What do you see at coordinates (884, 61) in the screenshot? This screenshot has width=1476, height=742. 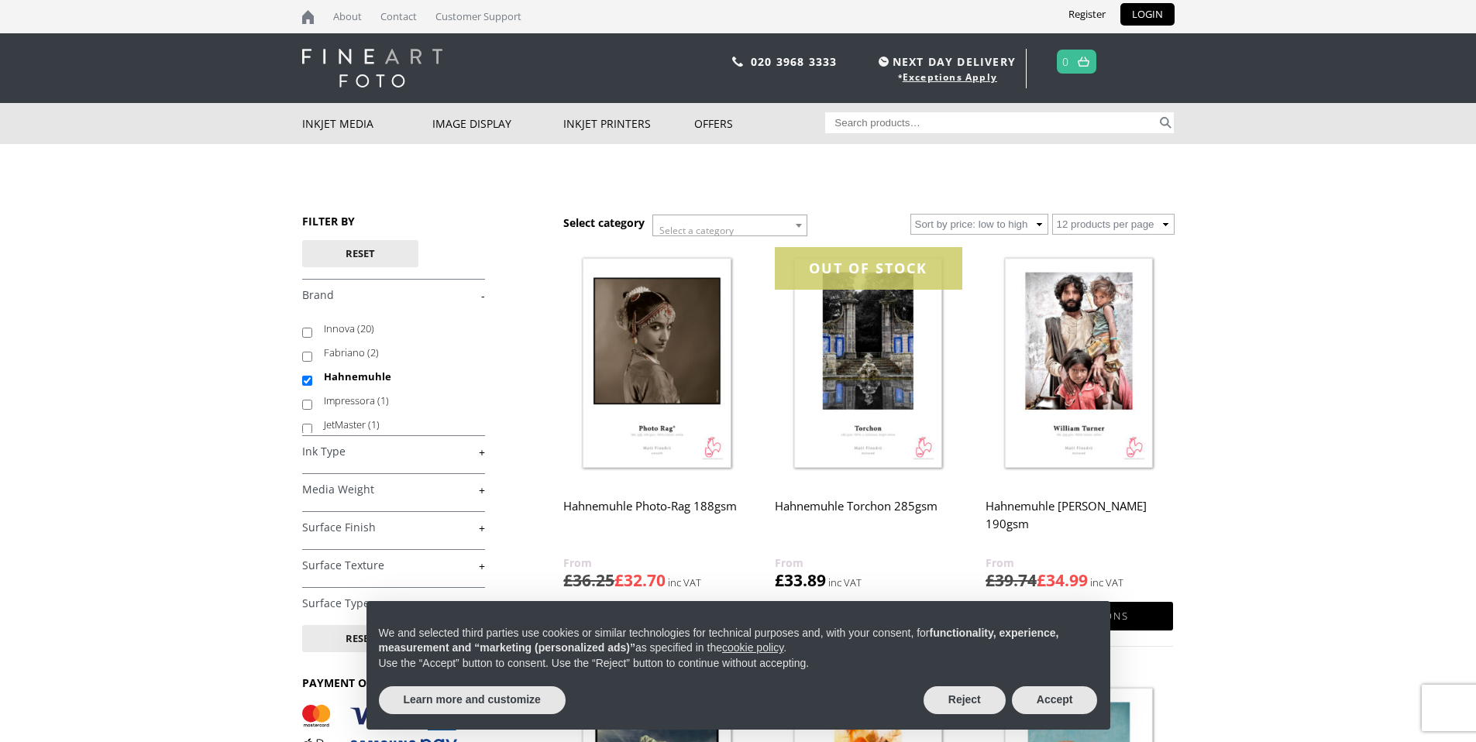 I see `img: time.svg` at bounding box center [884, 61].